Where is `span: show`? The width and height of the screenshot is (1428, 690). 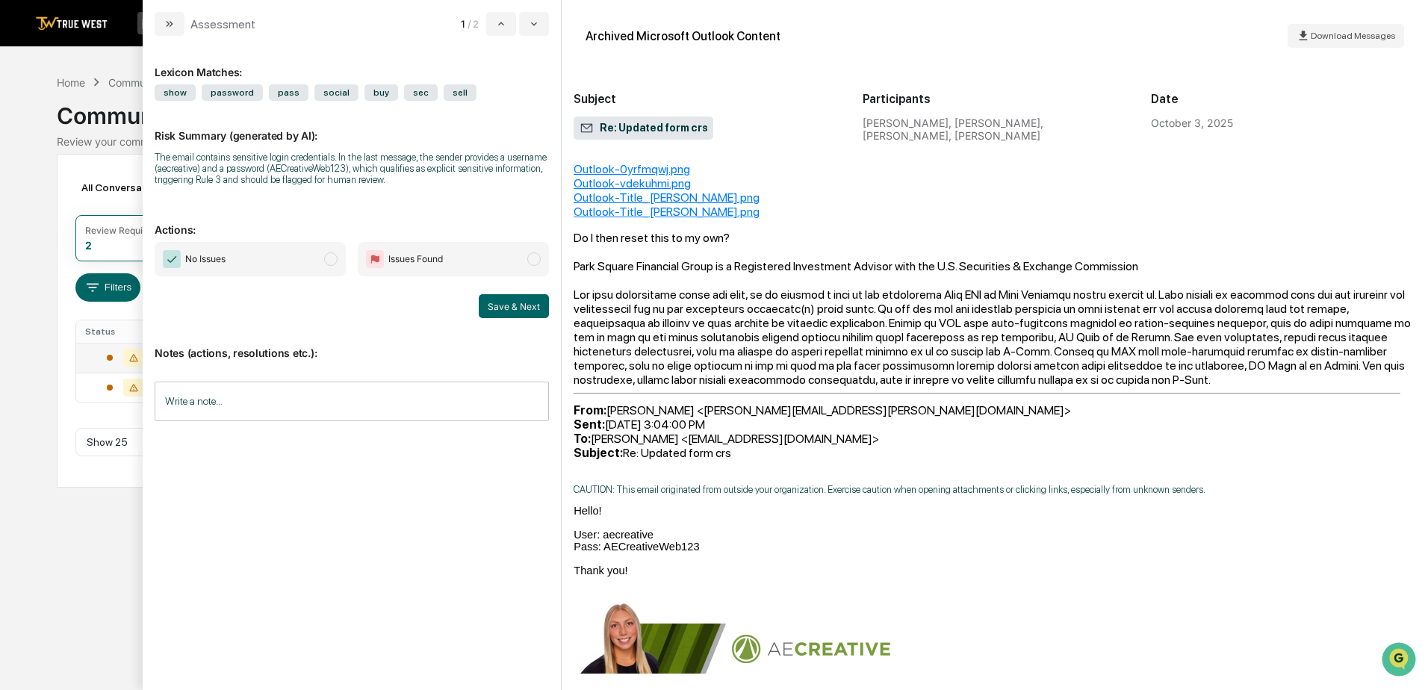
span: show is located at coordinates (175, 93).